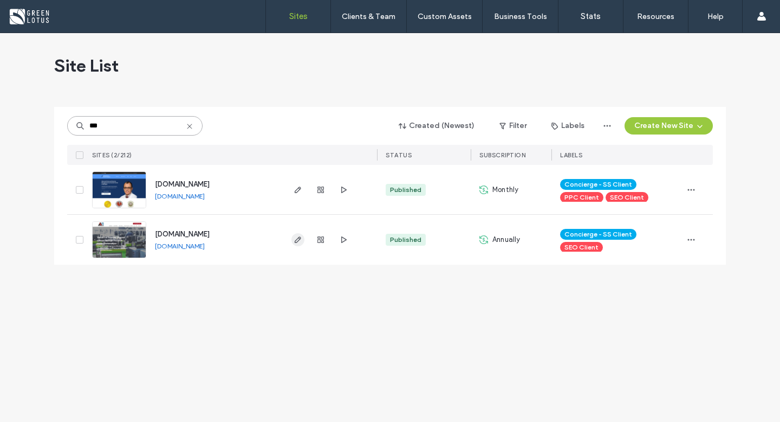 This screenshot has width=780, height=422. Describe the element at coordinates (521, 16) in the screenshot. I see `label: Business Tools` at that location.